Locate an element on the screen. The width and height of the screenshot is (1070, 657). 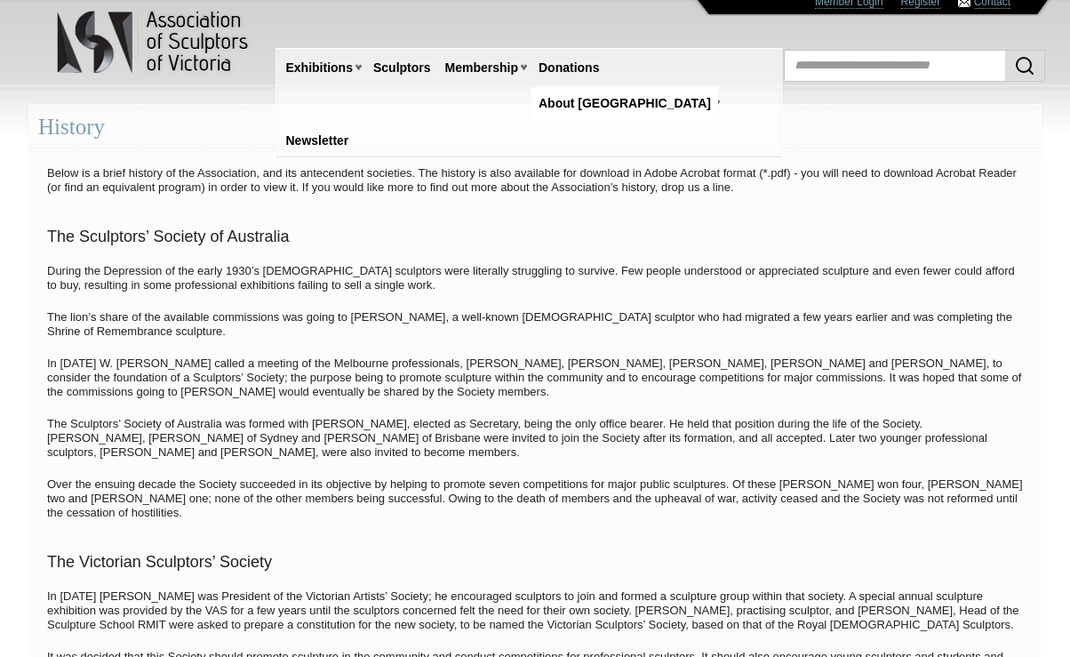
p: Below is a brief history of the Association, and its antecendent societies. The history is also a... is located at coordinates (535, 180).